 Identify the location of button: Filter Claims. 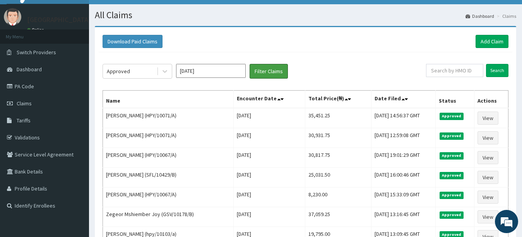
(268, 71).